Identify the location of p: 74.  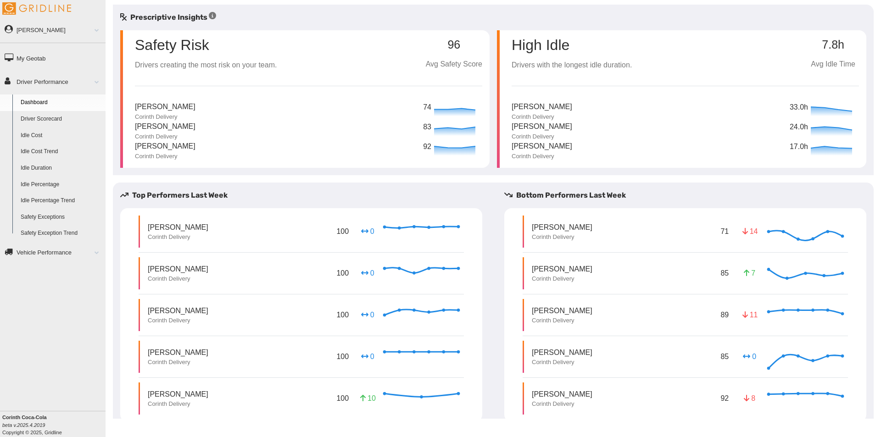
(427, 107).